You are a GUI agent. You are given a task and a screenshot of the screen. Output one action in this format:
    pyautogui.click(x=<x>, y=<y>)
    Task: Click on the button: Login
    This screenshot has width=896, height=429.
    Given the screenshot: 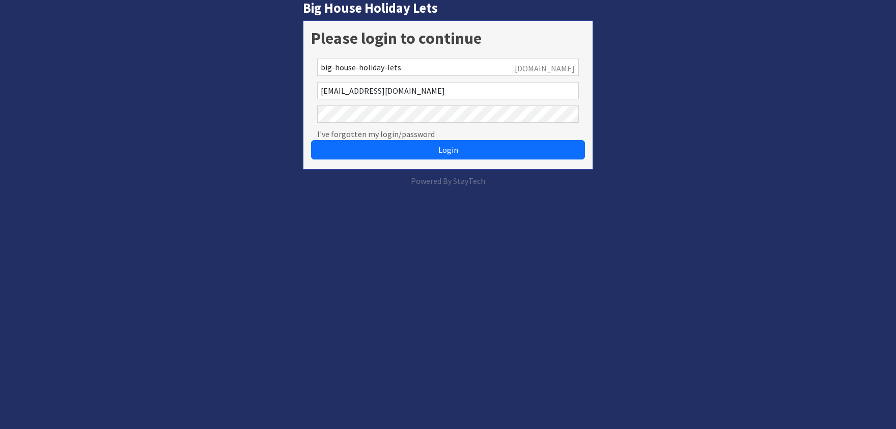 What is the action you would take?
    pyautogui.click(x=448, y=150)
    